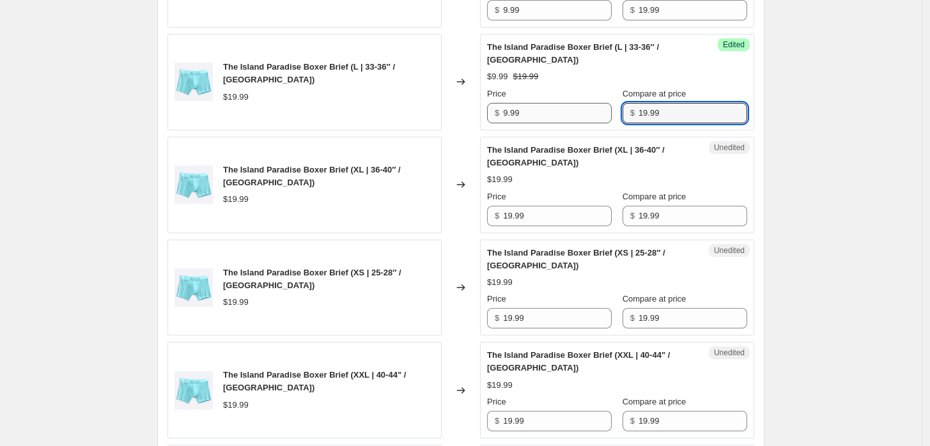 This screenshot has width=930, height=446. What do you see at coordinates (497, 77) in the screenshot?
I see `div: $9.99` at bounding box center [497, 77].